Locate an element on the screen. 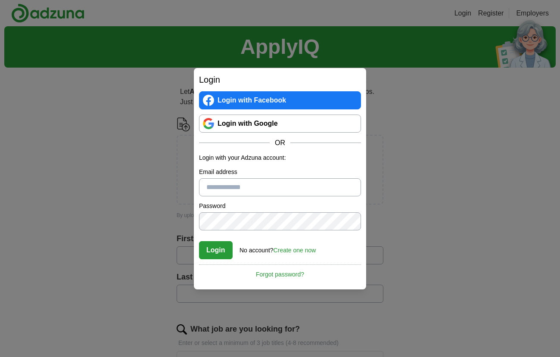 This screenshot has height=357, width=560. a: Create one now is located at coordinates (295, 250).